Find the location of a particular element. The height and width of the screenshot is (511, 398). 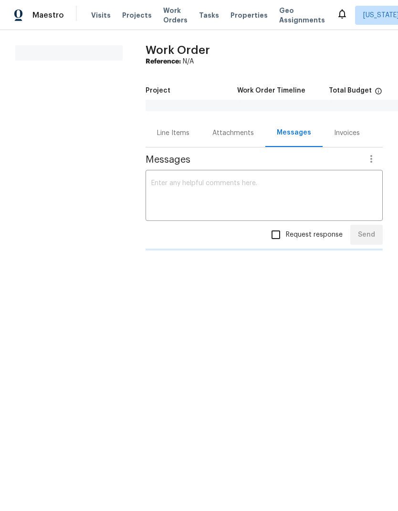

span: Geo Assignments is located at coordinates (302, 15).